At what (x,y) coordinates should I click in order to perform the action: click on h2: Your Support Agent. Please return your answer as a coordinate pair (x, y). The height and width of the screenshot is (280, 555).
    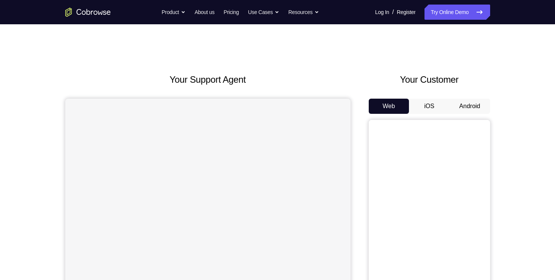
    Looking at the image, I should click on (208, 80).